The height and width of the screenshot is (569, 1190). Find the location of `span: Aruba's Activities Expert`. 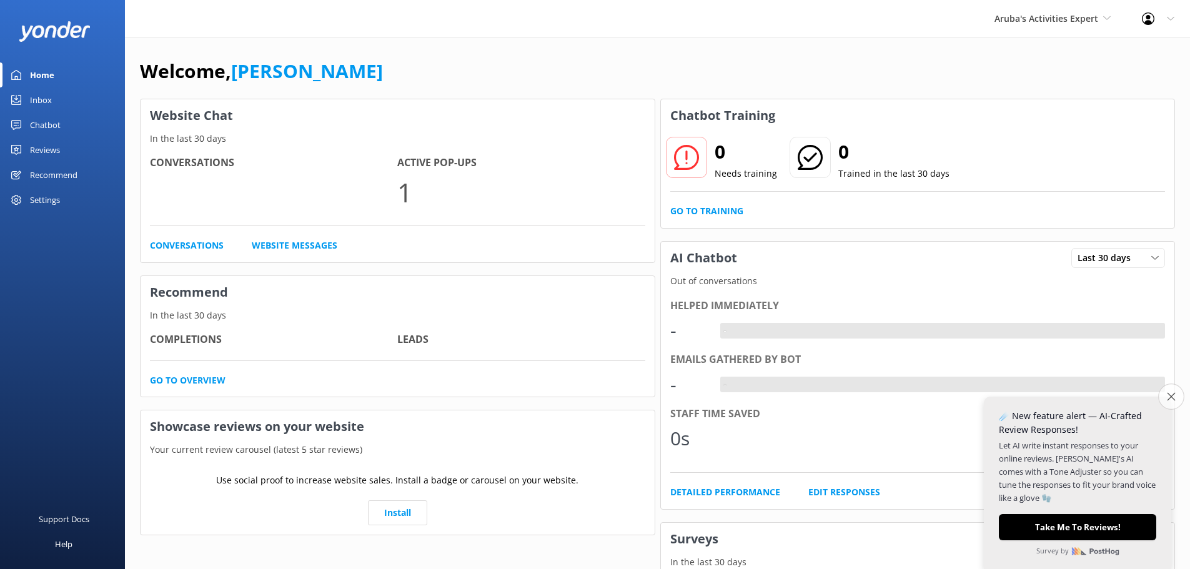

span: Aruba's Activities Expert is located at coordinates (1046, 18).